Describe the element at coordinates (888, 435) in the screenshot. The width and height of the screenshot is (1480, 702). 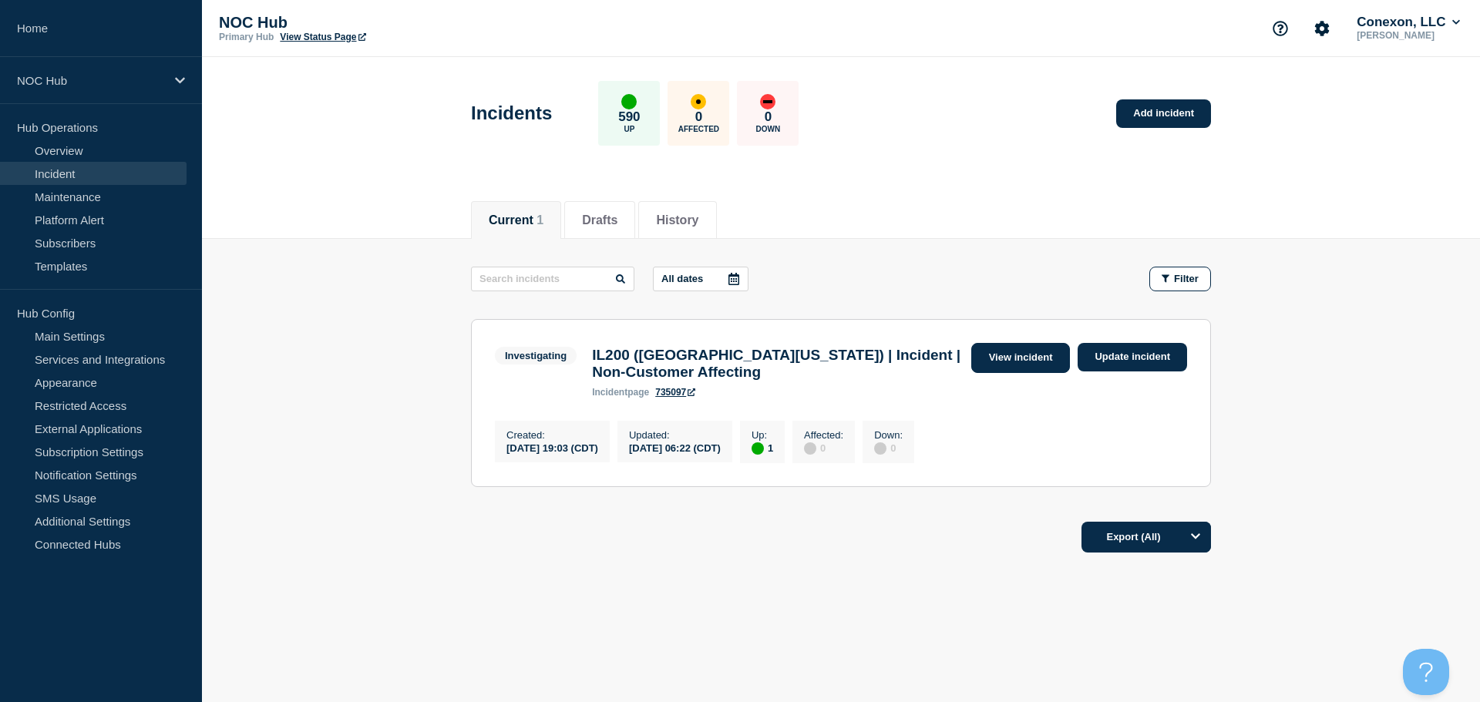
I see `p: Down :` at that location.